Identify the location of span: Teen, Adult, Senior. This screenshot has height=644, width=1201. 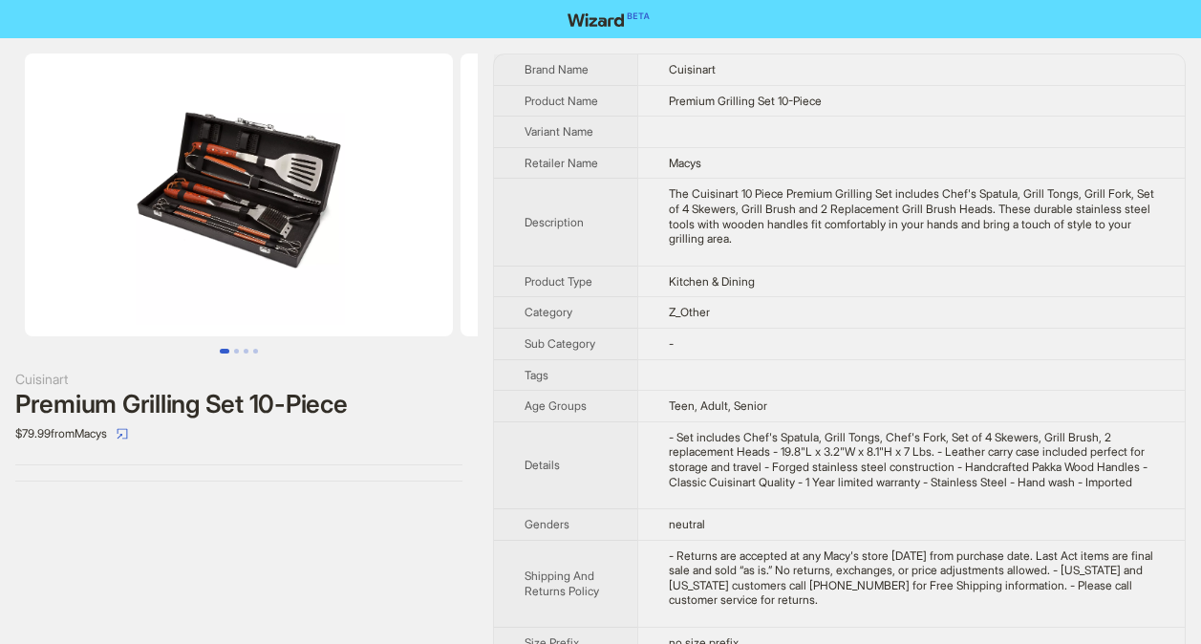
(718, 405).